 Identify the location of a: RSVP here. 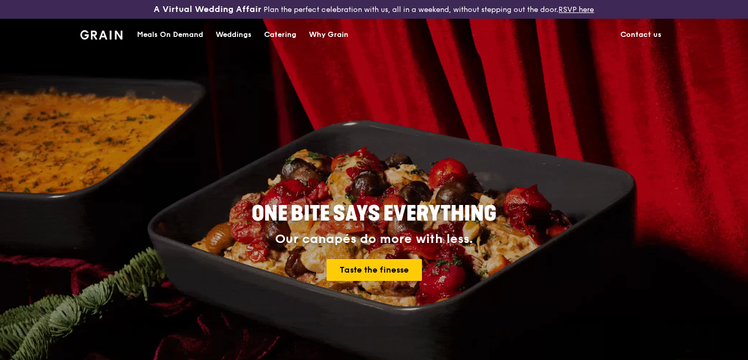
(576, 9).